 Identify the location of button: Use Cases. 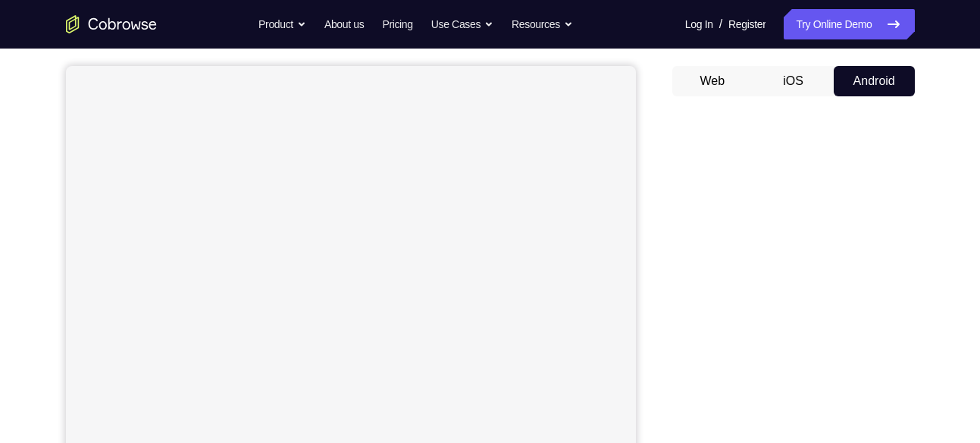
(462, 24).